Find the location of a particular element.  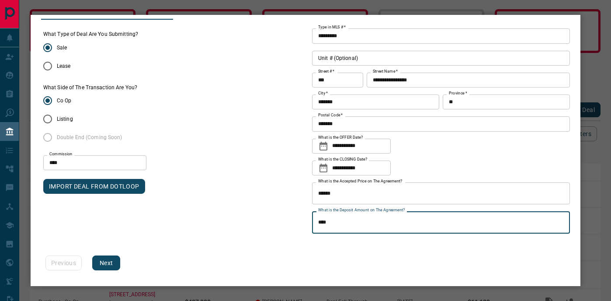

label: What Side of The Transaction Are You? is located at coordinates (90, 87).